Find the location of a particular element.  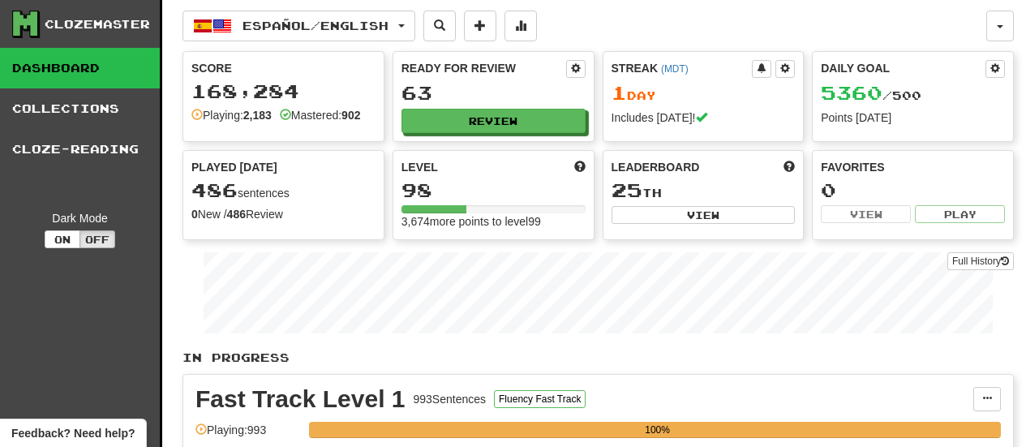

span: 5360 is located at coordinates (852, 92).